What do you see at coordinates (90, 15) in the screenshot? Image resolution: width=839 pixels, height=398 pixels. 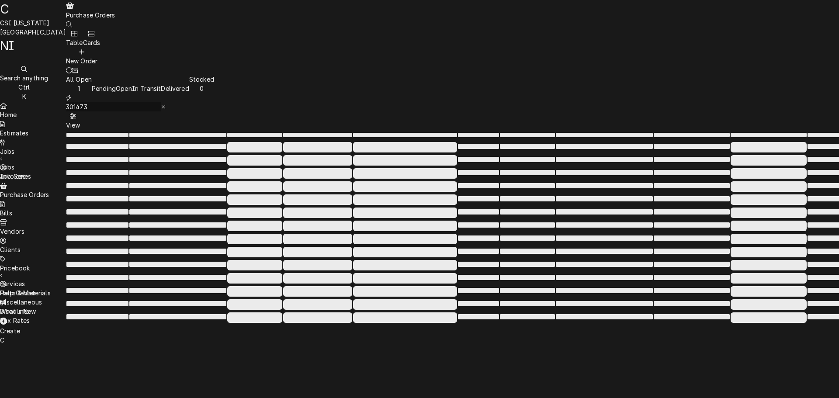 I see `span: Purchase Orders` at bounding box center [90, 15].